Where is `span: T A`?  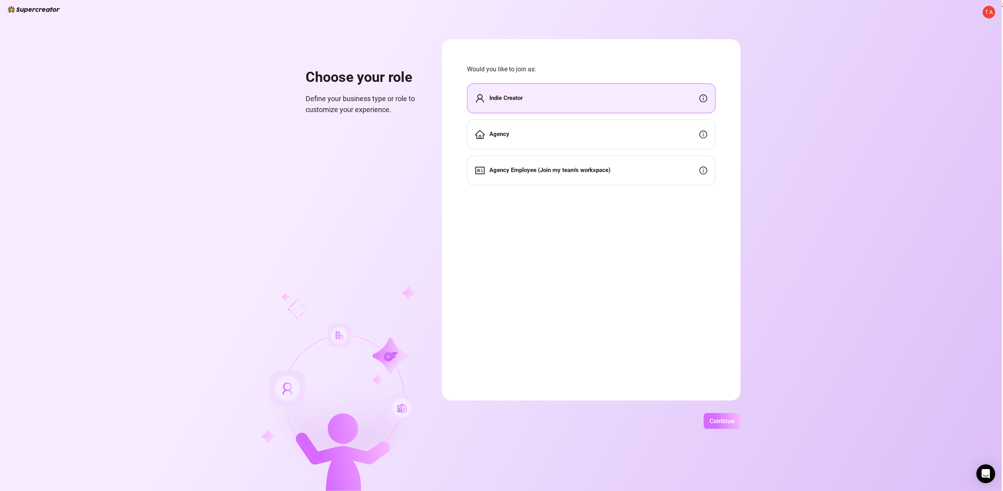 span: T A is located at coordinates (989, 12).